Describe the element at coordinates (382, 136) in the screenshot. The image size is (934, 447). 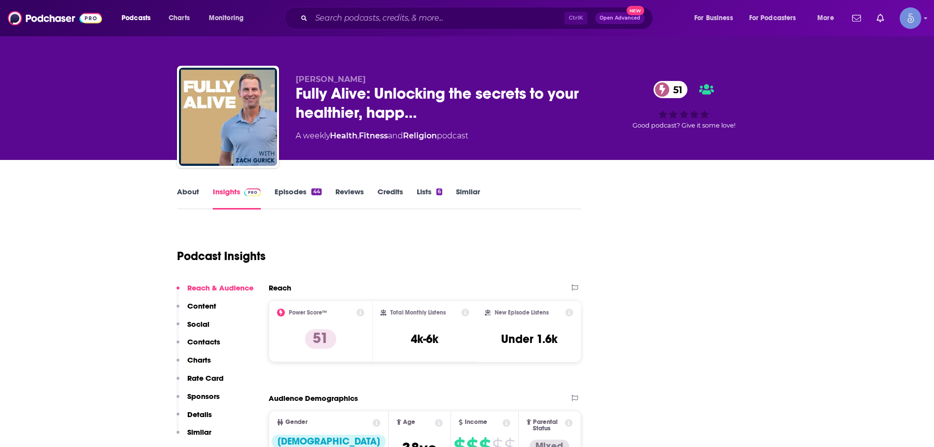
I see `div: A weekly podcast` at that location.